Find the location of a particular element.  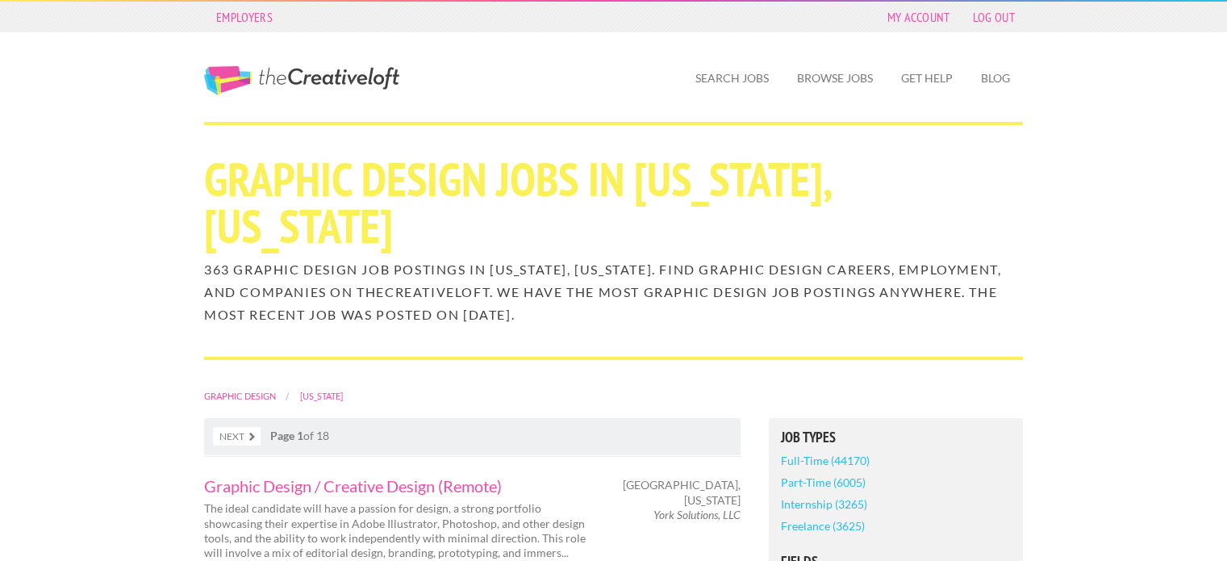

a: My Account is located at coordinates (919, 17).